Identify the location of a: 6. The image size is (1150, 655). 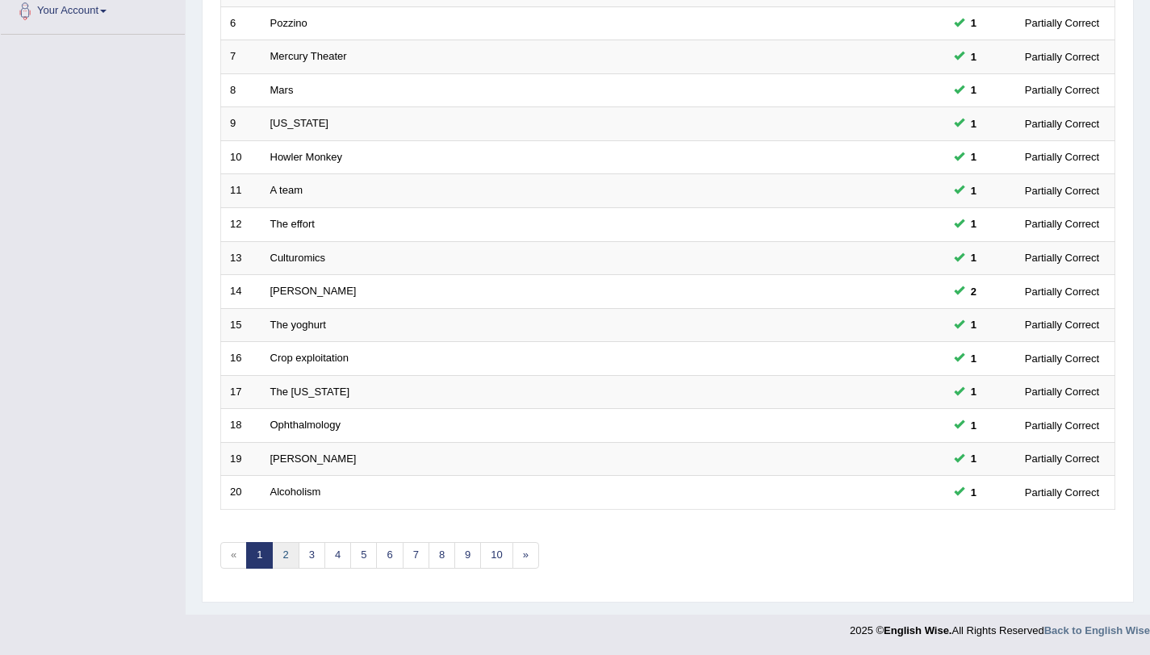
(389, 555).